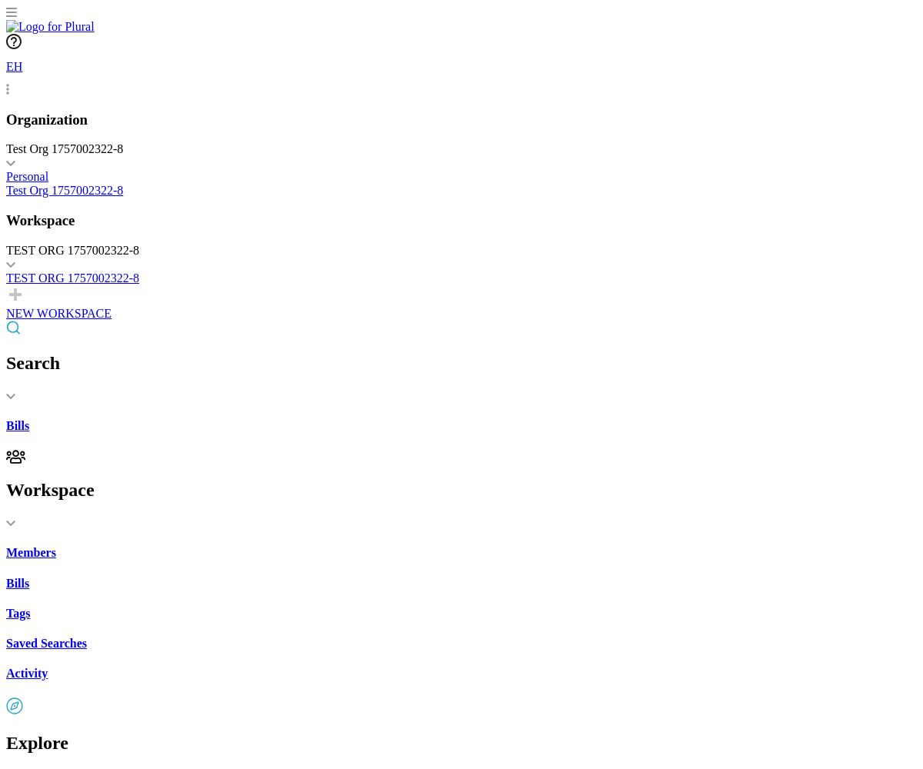 The image size is (923, 769). Describe the element at coordinates (462, 644) in the screenshot. I see `a: Saved Searches` at that location.